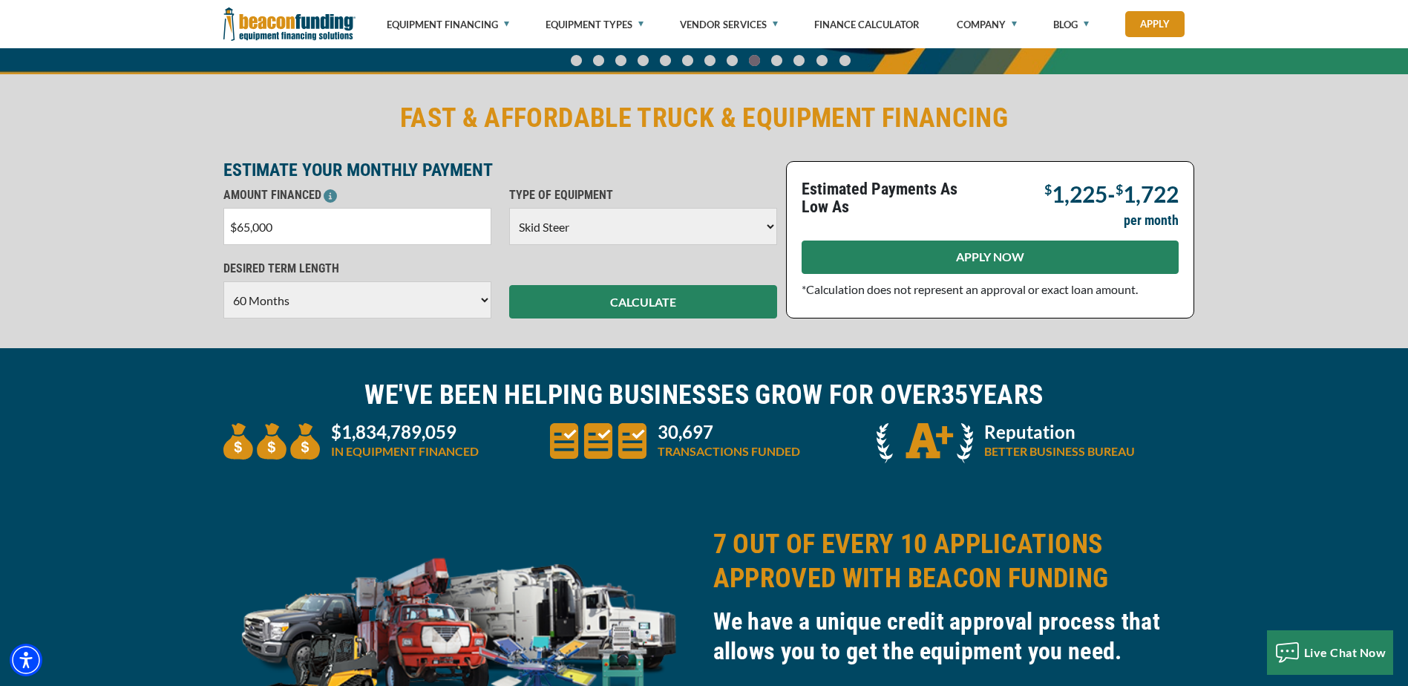 The height and width of the screenshot is (686, 1408). I want to click on a: Go To Slide 9, so click(777, 60).